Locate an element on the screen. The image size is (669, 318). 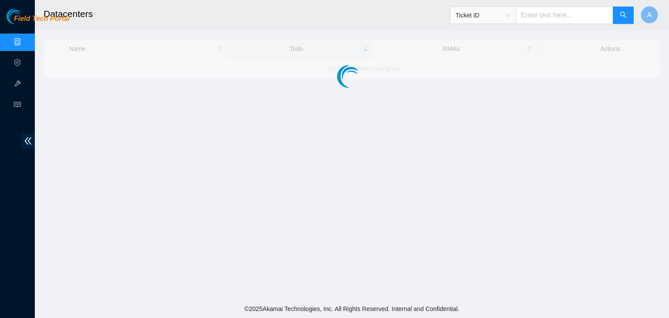
span: Field Tech Portal is located at coordinates (42, 19).